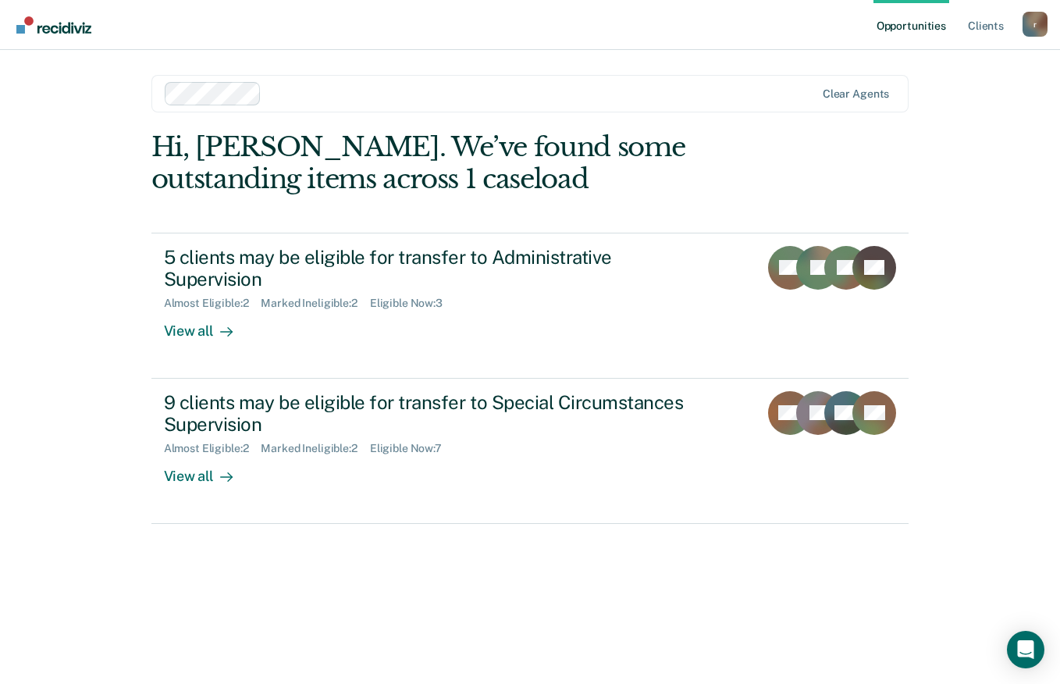  What do you see at coordinates (438, 414) in the screenshot?
I see `div: 9 clients may be eligible for transfer to Special Circumstances Supervision` at bounding box center [438, 414].